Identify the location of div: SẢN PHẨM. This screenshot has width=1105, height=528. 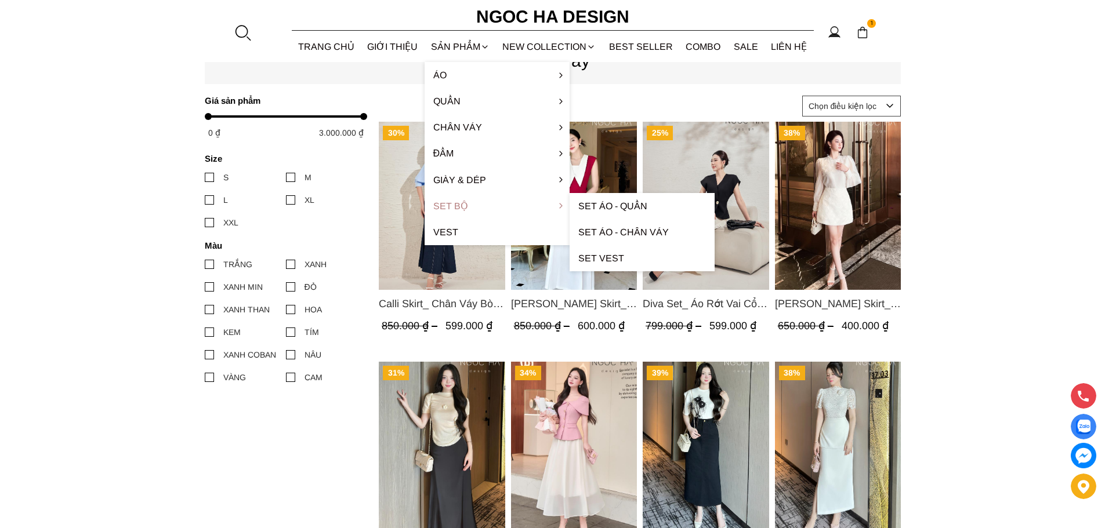
(460, 46).